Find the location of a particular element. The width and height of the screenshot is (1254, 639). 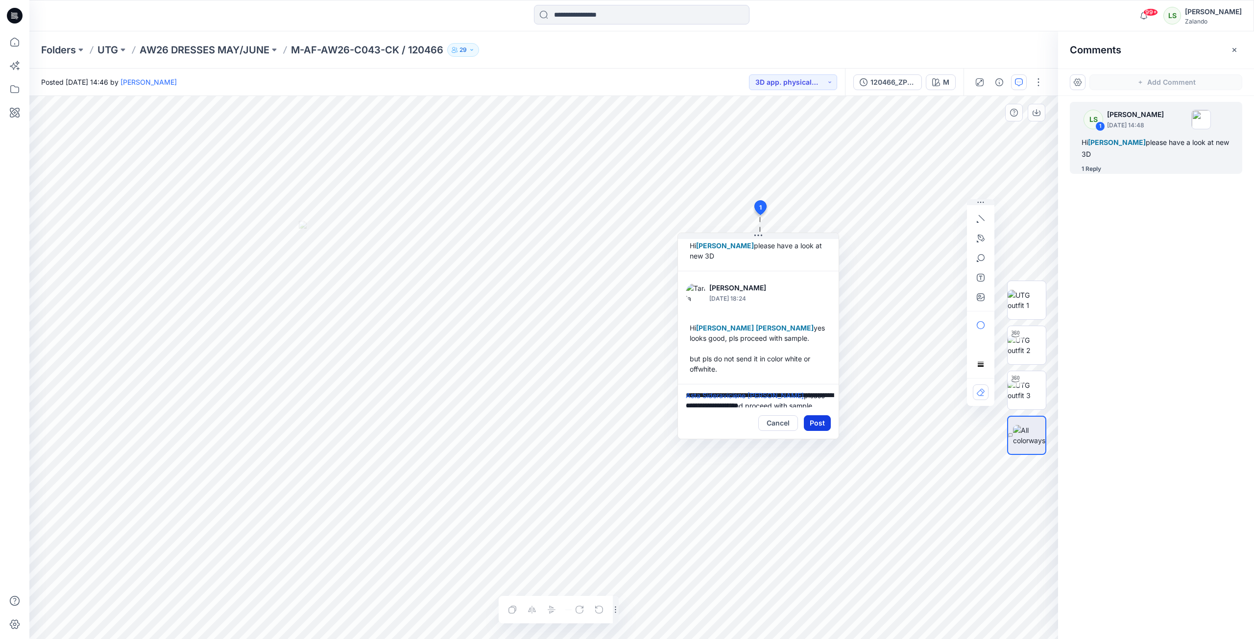

a: Folders is located at coordinates (58, 50).